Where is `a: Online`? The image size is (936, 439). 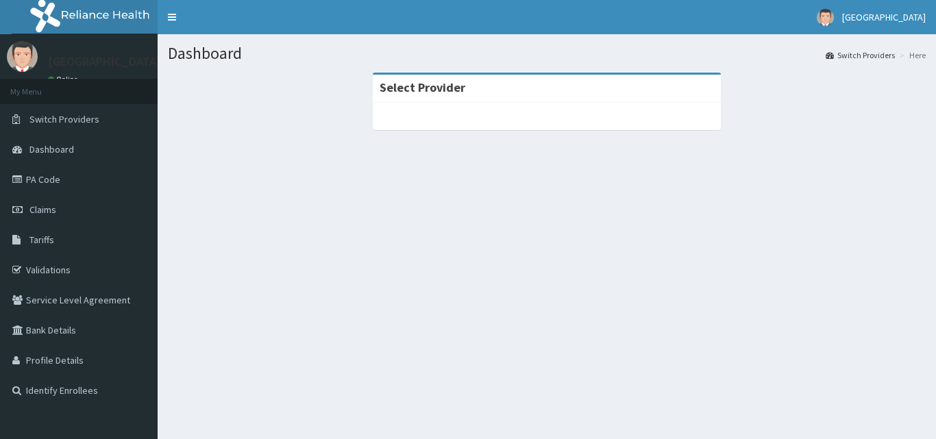
a: Online is located at coordinates (64, 79).